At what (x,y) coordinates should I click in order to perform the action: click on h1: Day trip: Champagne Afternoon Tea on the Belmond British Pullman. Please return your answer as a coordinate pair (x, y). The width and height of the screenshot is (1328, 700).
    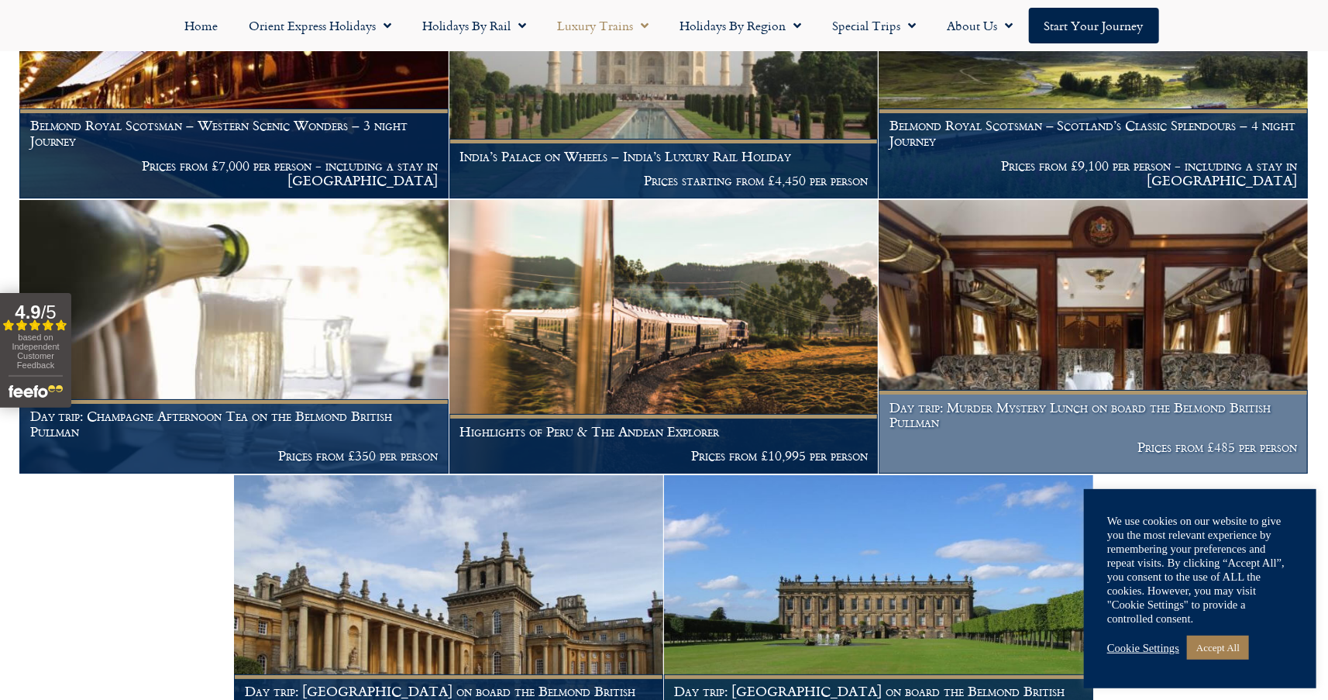
    Looking at the image, I should click on (234, 423).